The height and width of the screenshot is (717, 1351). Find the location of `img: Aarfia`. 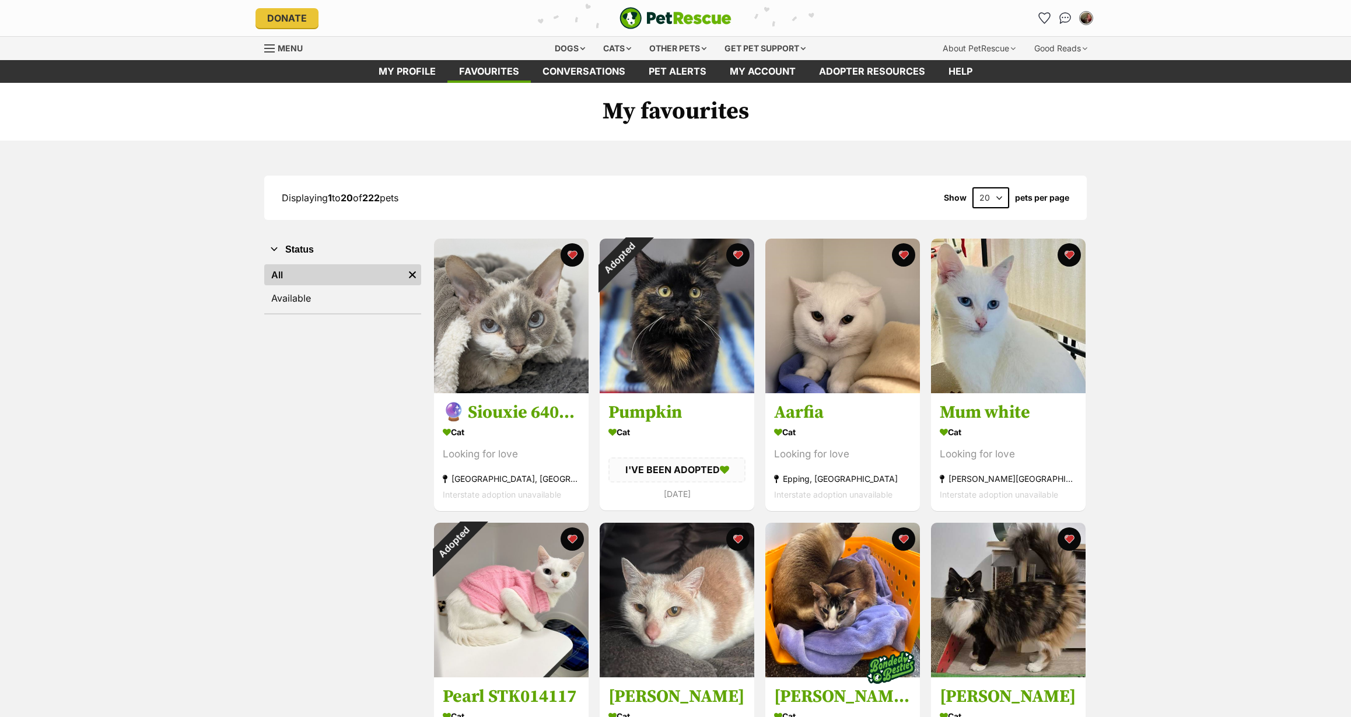

img: Aarfia is located at coordinates (842, 316).